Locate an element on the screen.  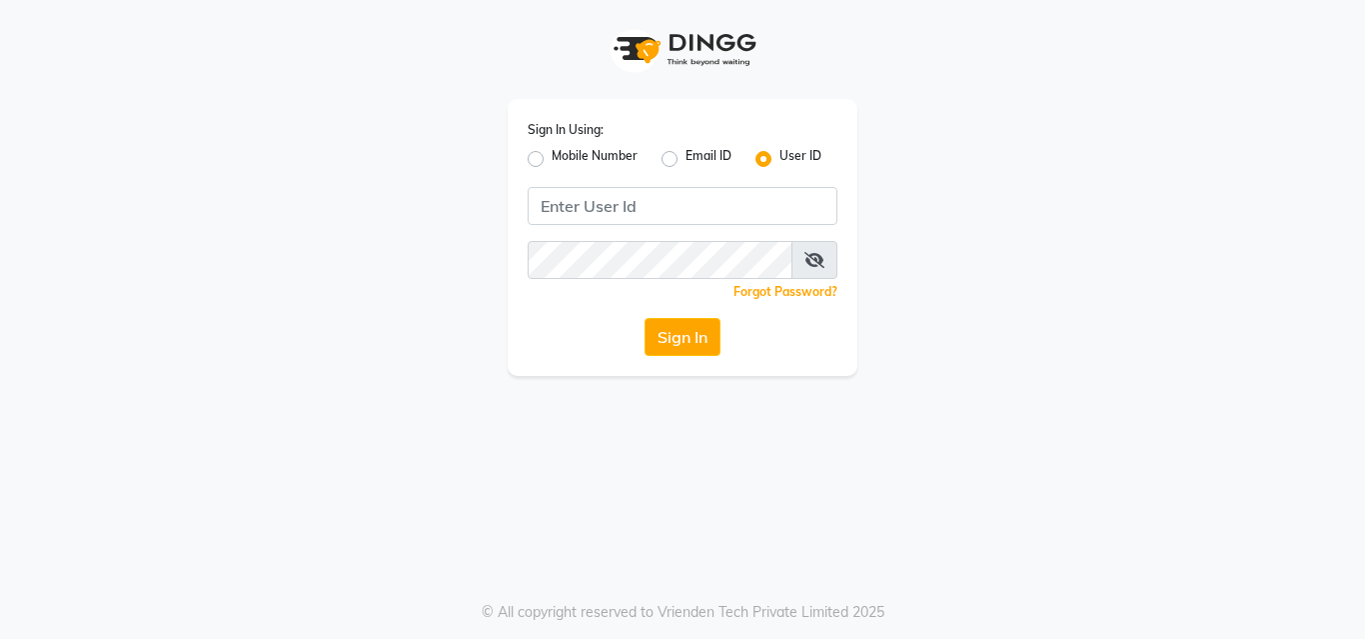
label: Mobile Number is located at coordinates (595, 159).